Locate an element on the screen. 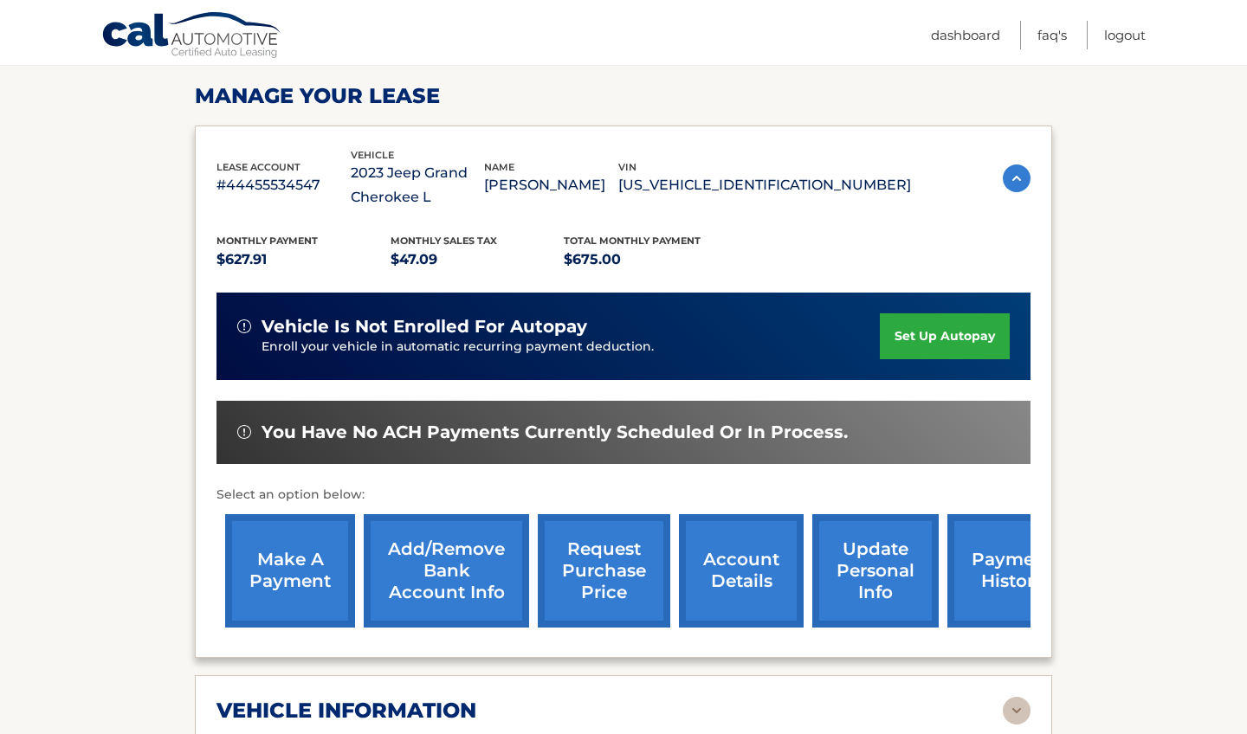 Image resolution: width=1247 pixels, height=734 pixels. p: Enroll your vehicle in automatic recurring payment deduction. is located at coordinates (571, 347).